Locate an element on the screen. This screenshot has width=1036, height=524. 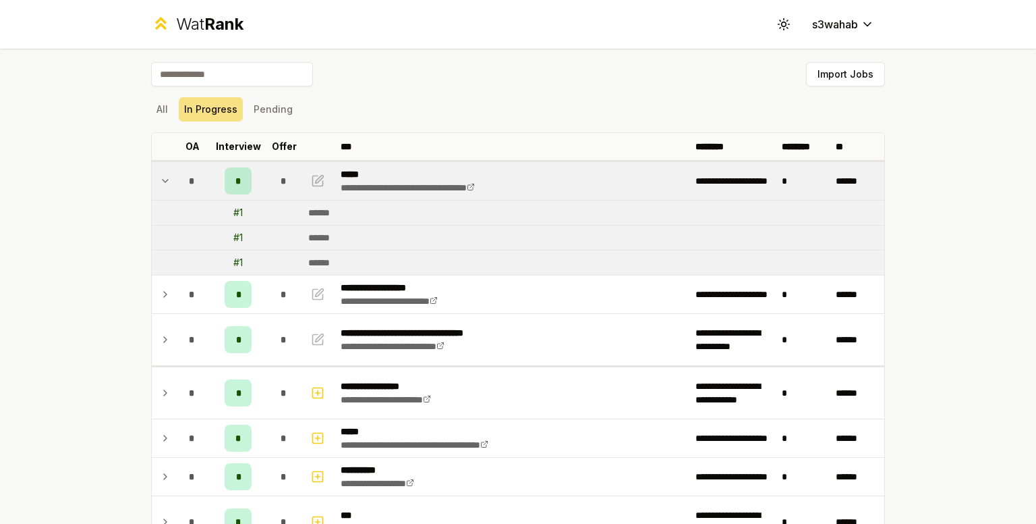
p: Interview is located at coordinates (238, 146).